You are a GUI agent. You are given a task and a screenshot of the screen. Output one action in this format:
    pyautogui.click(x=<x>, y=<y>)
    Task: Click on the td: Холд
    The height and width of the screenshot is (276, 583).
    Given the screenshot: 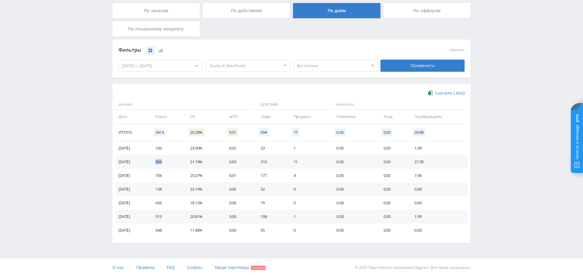 What is the action you would take?
    pyautogui.click(x=393, y=116)
    